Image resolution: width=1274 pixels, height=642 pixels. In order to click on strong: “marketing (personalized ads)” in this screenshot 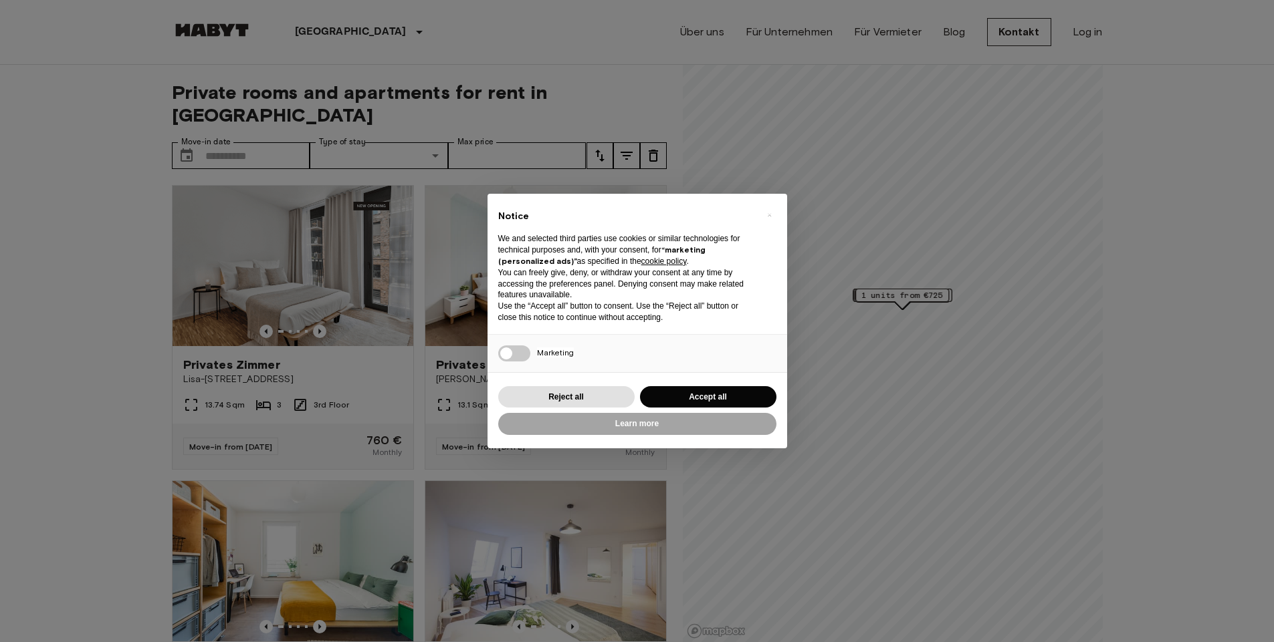, I will do `click(602, 255)`.